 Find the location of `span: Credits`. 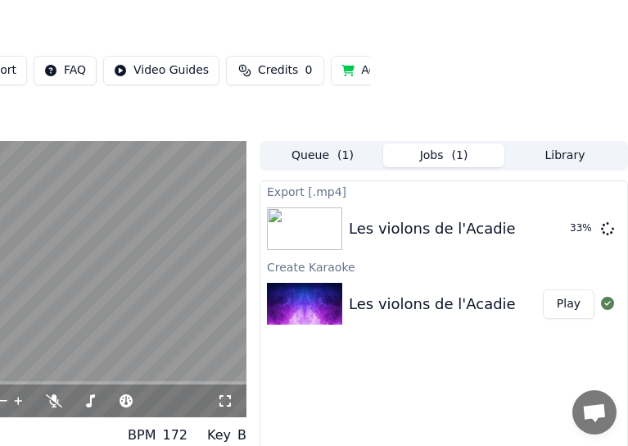

span: Credits is located at coordinates (278, 70).